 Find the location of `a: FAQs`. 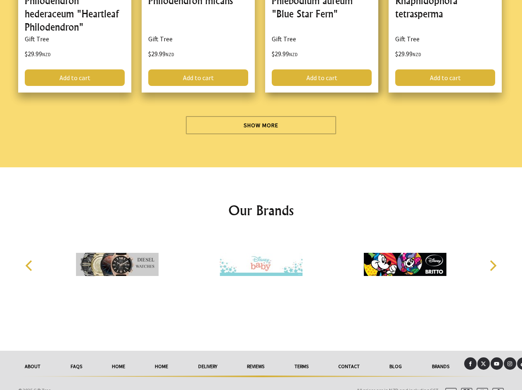

a: FAQs is located at coordinates (76, 366).